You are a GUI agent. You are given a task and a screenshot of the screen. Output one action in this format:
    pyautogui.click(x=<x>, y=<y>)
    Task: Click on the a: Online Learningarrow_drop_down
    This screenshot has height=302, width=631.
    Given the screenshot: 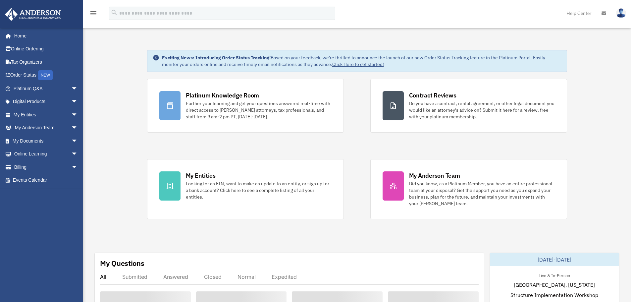 What is the action you would take?
    pyautogui.click(x=46, y=154)
    